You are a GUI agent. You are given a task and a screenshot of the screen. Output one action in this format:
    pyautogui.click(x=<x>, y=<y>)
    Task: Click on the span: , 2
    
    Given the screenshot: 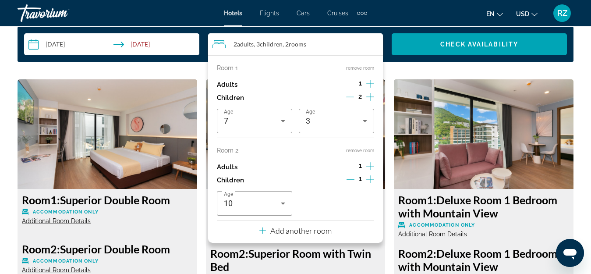 What is the action you would take?
    pyautogui.click(x=295, y=44)
    